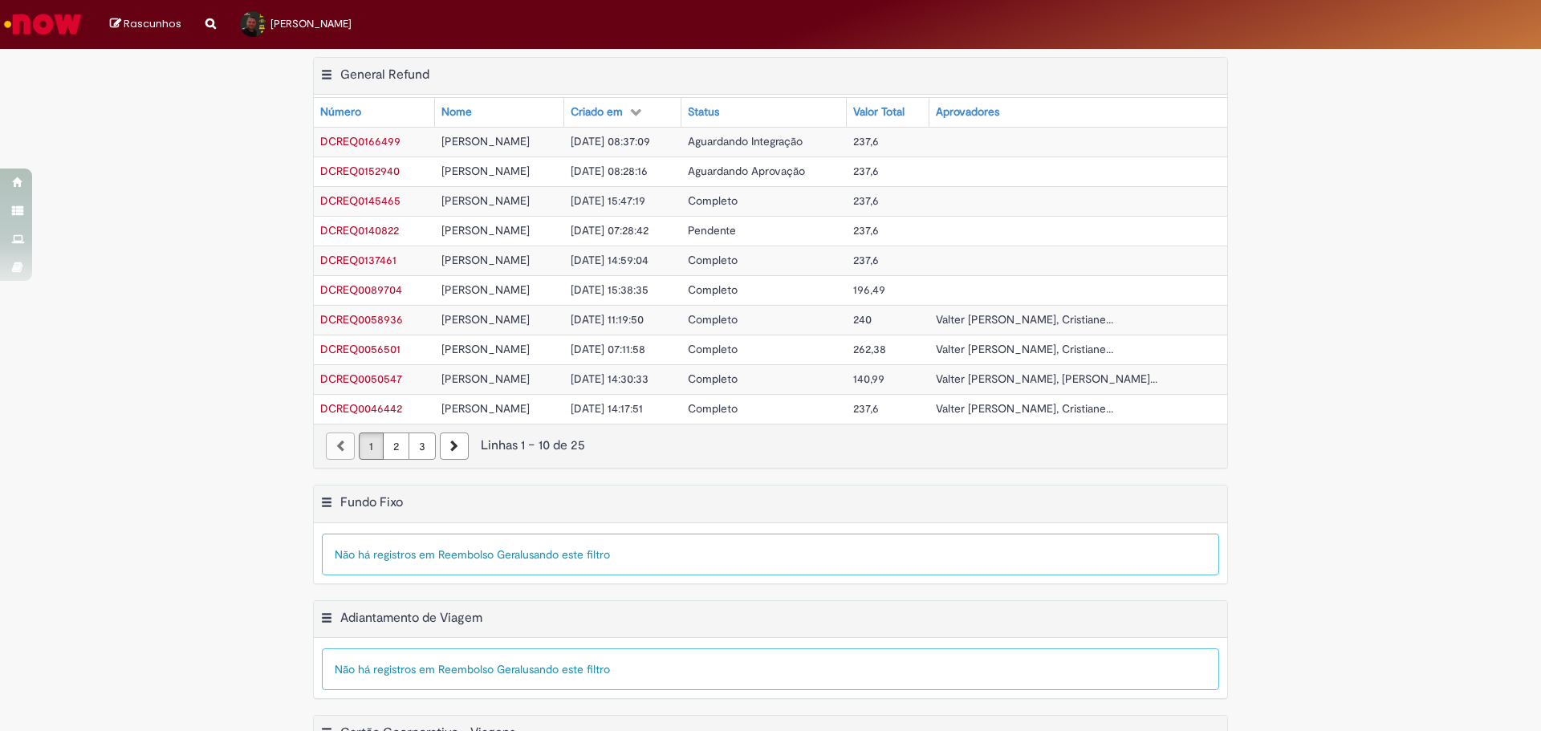 The image size is (1541, 731). I want to click on span: DCREQ0137461, so click(358, 260).